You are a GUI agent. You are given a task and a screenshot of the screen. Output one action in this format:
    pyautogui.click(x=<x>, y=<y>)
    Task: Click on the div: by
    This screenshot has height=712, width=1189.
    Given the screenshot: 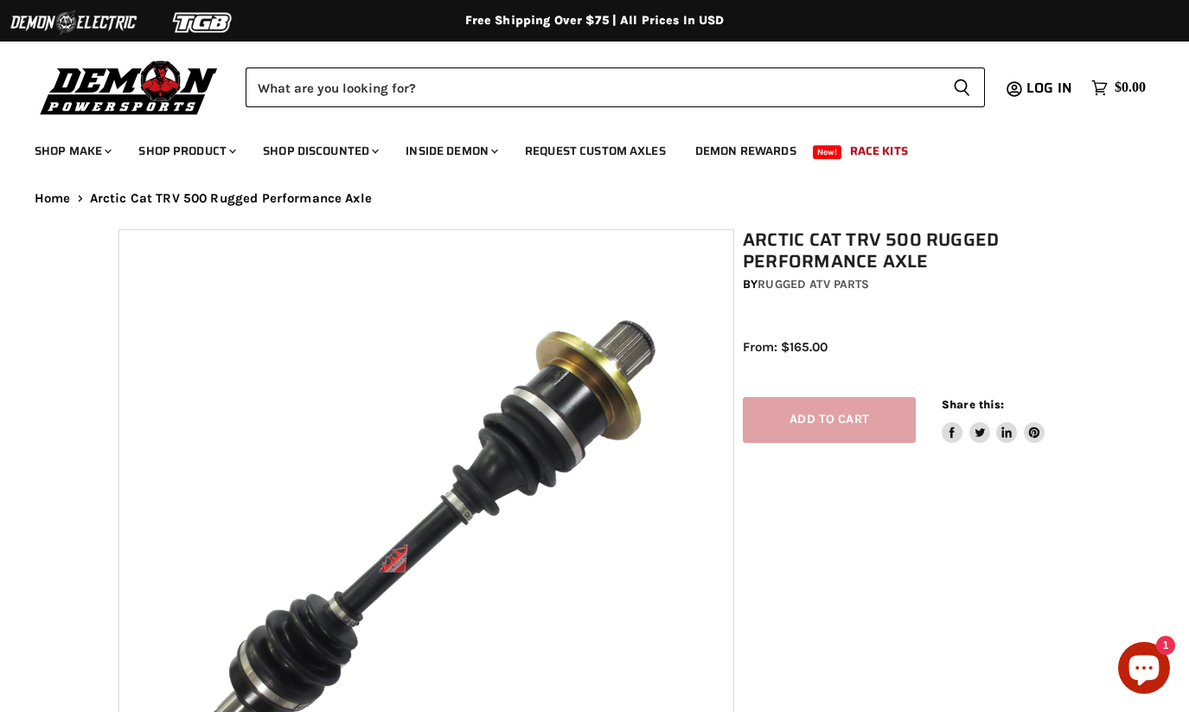 What is the action you would take?
    pyautogui.click(x=911, y=285)
    